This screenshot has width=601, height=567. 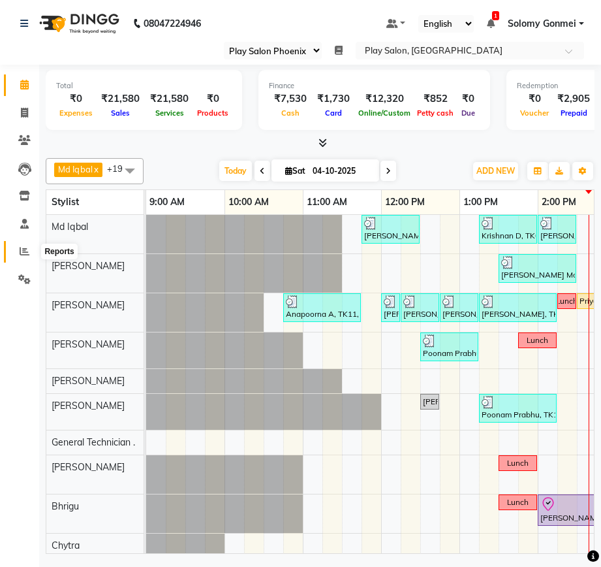 What do you see at coordinates (59, 251) in the screenshot?
I see `div: Reports` at bounding box center [59, 251].